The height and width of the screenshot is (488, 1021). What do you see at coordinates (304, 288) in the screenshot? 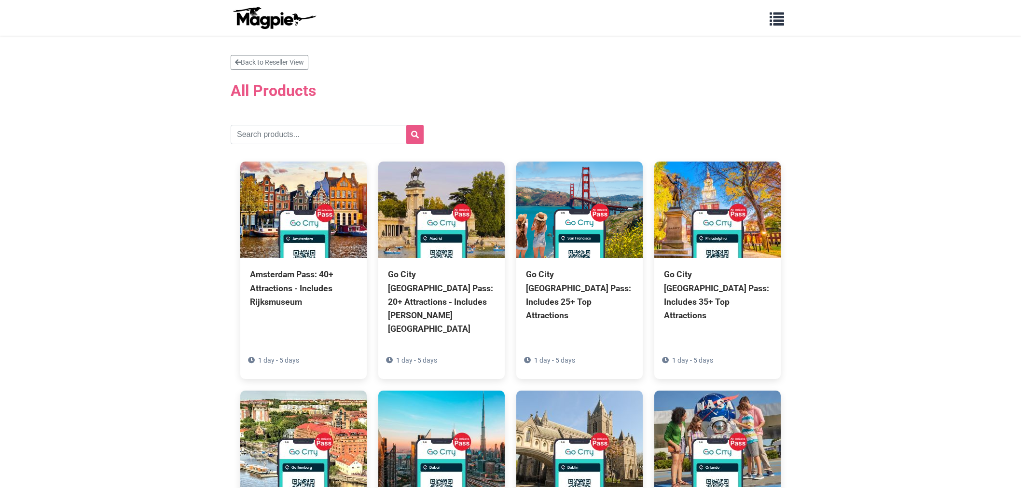
I see `div: Amsterdam Pass: 40+ Attractions - Includes Rijksmuseum` at bounding box center [304, 288].